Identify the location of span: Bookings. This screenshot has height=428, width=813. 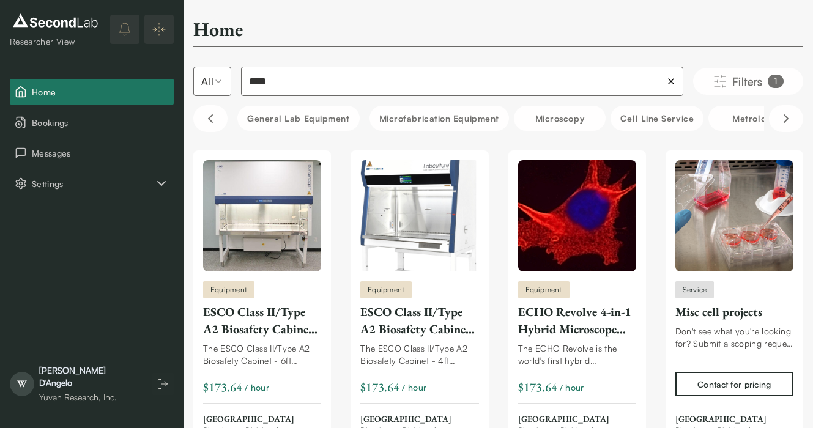
(100, 122).